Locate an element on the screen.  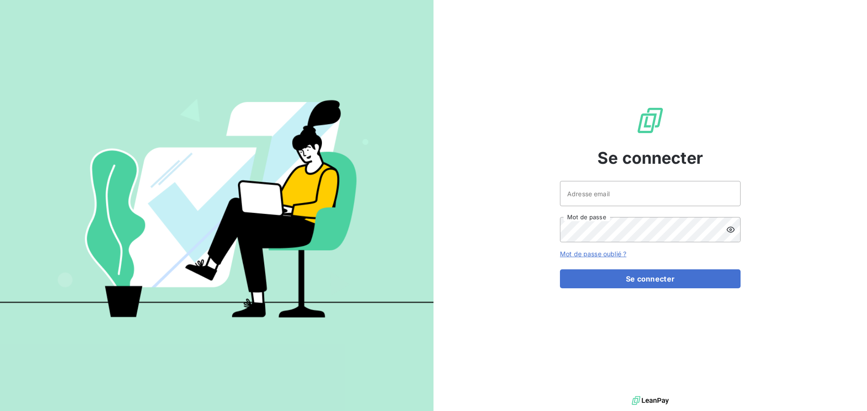
img: logo is located at coordinates (650, 401).